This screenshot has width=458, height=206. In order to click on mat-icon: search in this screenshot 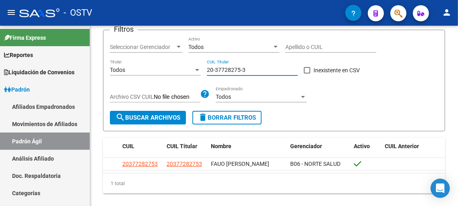, I will do `click(120, 118)`.